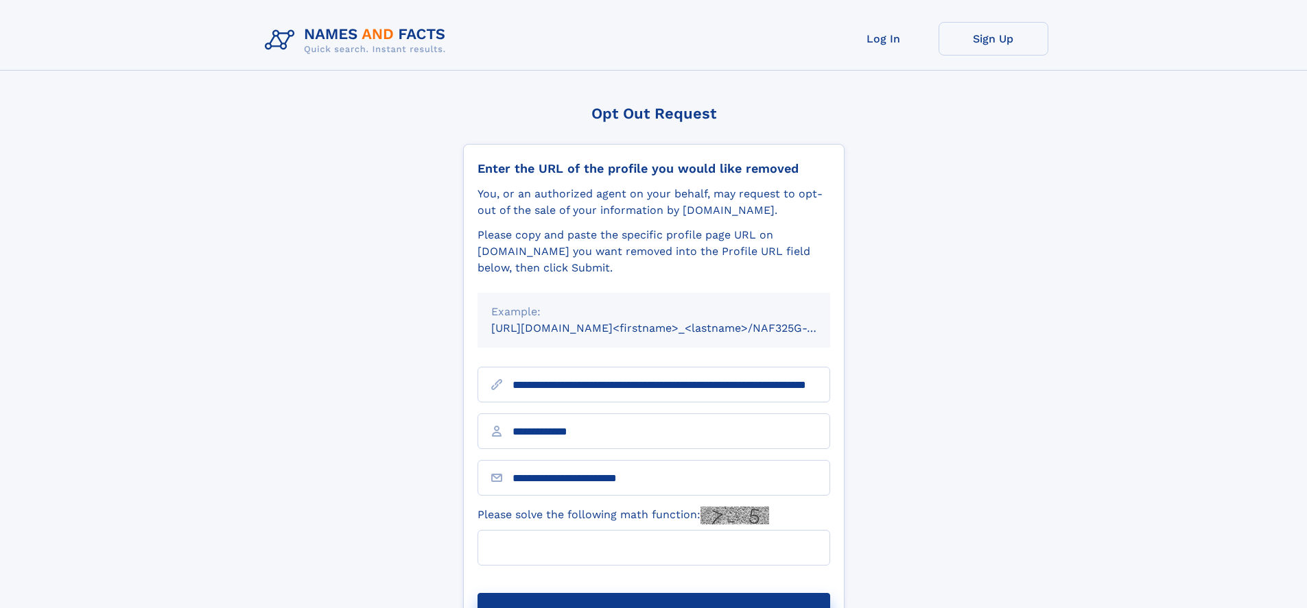  I want to click on div: Enter the URL of the profile you would like removed, so click(654, 169).